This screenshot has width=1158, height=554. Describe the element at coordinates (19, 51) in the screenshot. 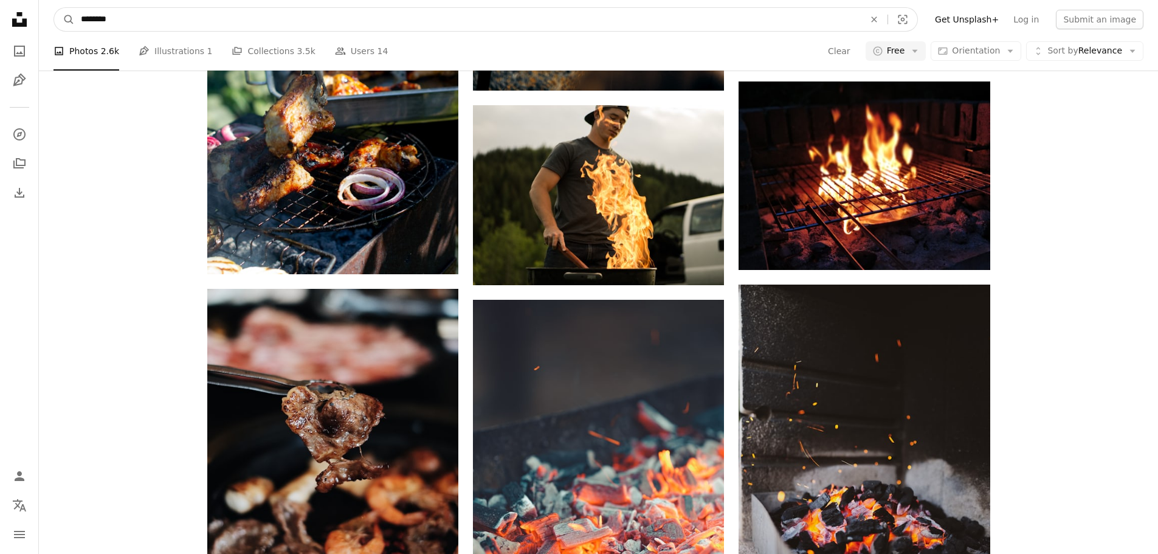

I see `a: Photos` at that location.